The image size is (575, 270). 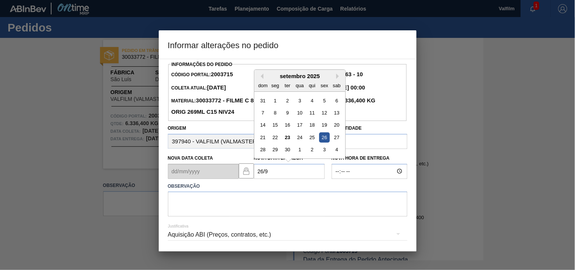 I want to click on div: Choose sexta-feira, 3 de outubro de 2025, so click(x=324, y=149).